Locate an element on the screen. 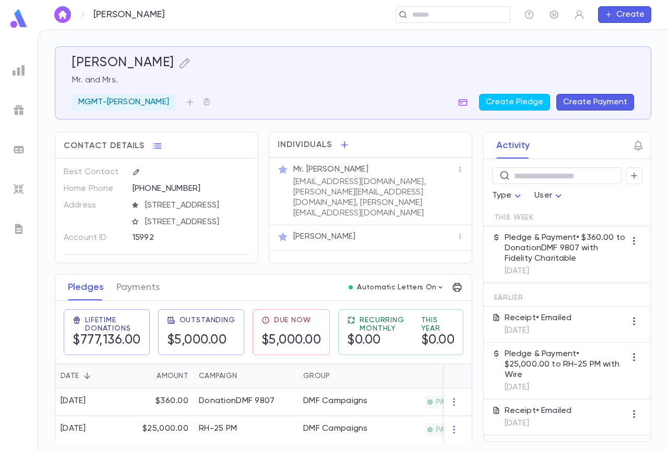 This screenshot has width=668, height=450. button: Automatic Letters On is located at coordinates (397, 288).